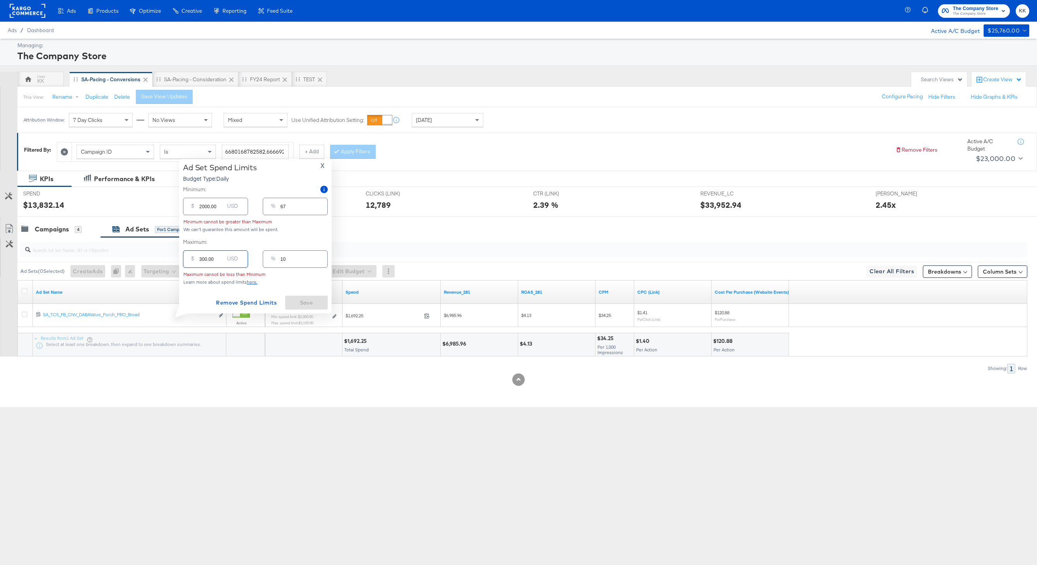 The width and height of the screenshot is (1037, 565). What do you see at coordinates (997, 368) in the screenshot?
I see `div: Showing:` at bounding box center [997, 368].